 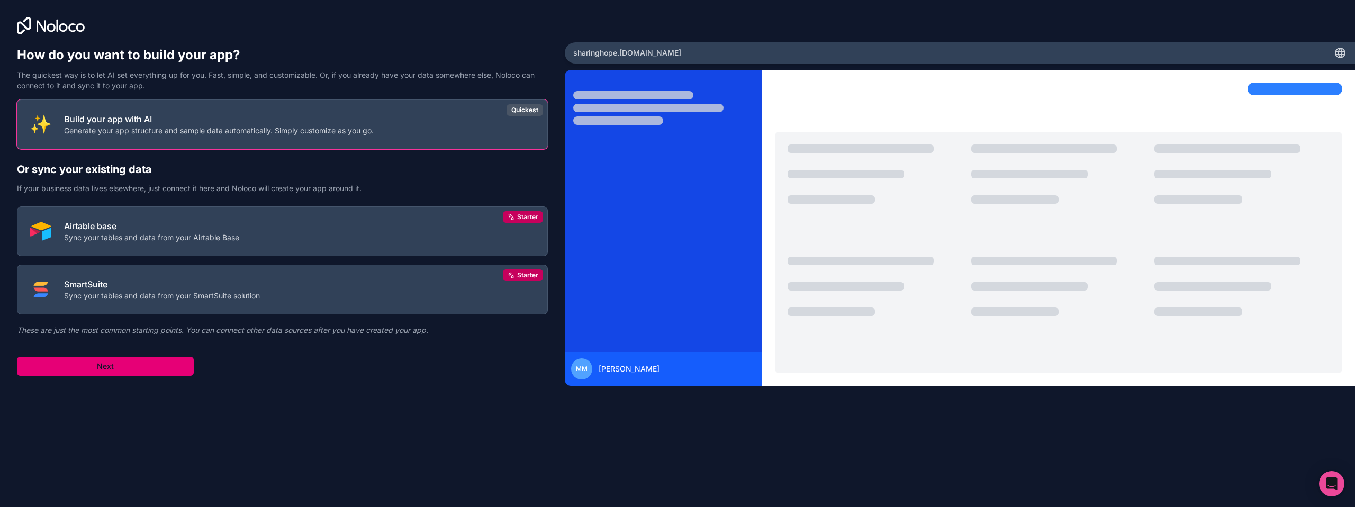 I want to click on div: Quickest, so click(x=524, y=110).